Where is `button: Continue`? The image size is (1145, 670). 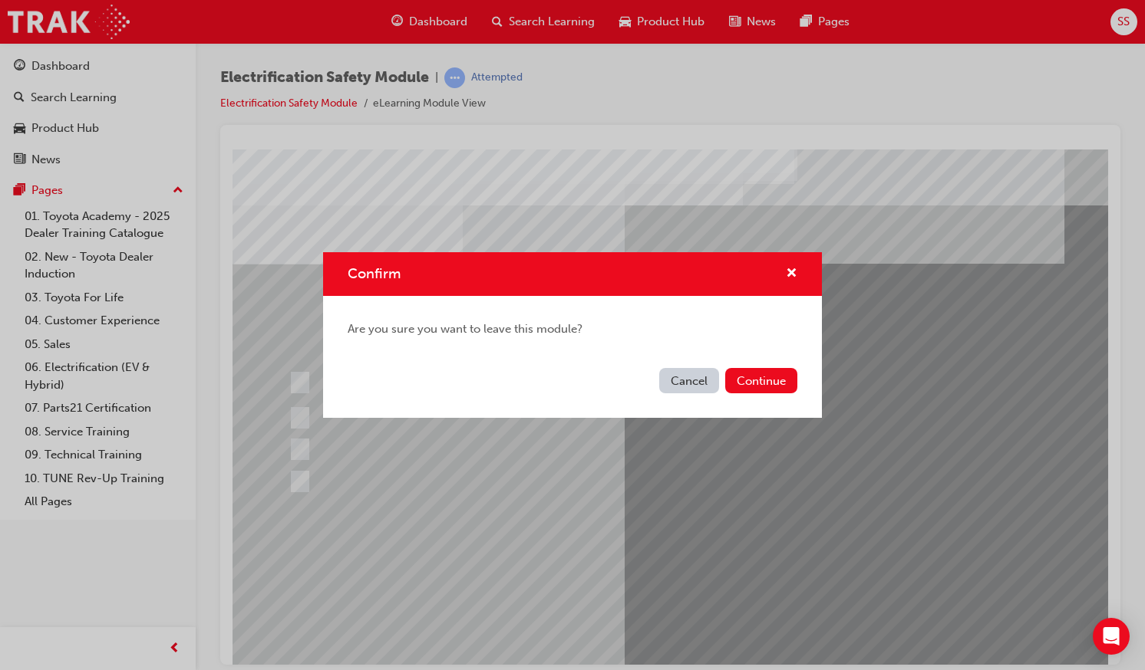
button: Continue is located at coordinates (761, 381).